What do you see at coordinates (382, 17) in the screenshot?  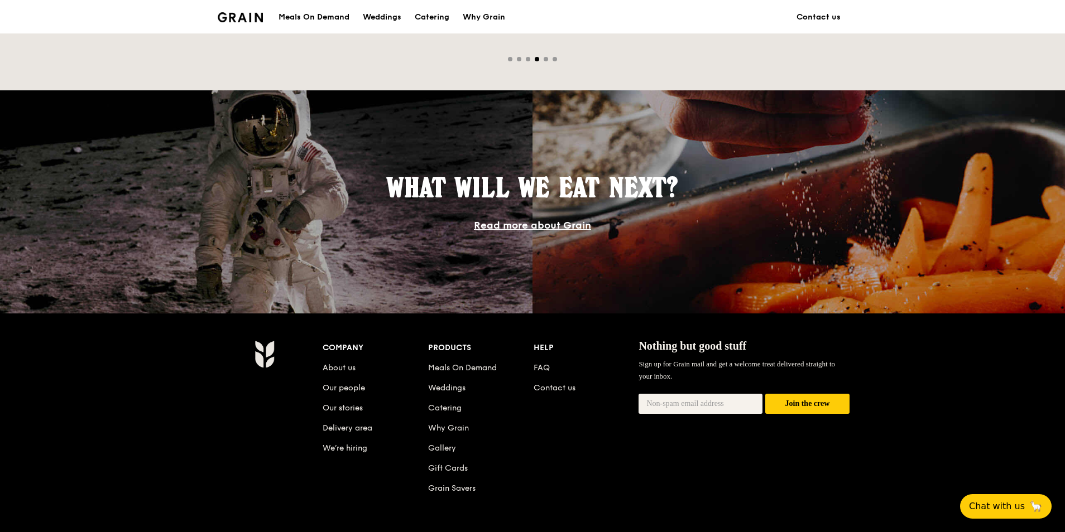 I see `div: Weddings` at bounding box center [382, 17].